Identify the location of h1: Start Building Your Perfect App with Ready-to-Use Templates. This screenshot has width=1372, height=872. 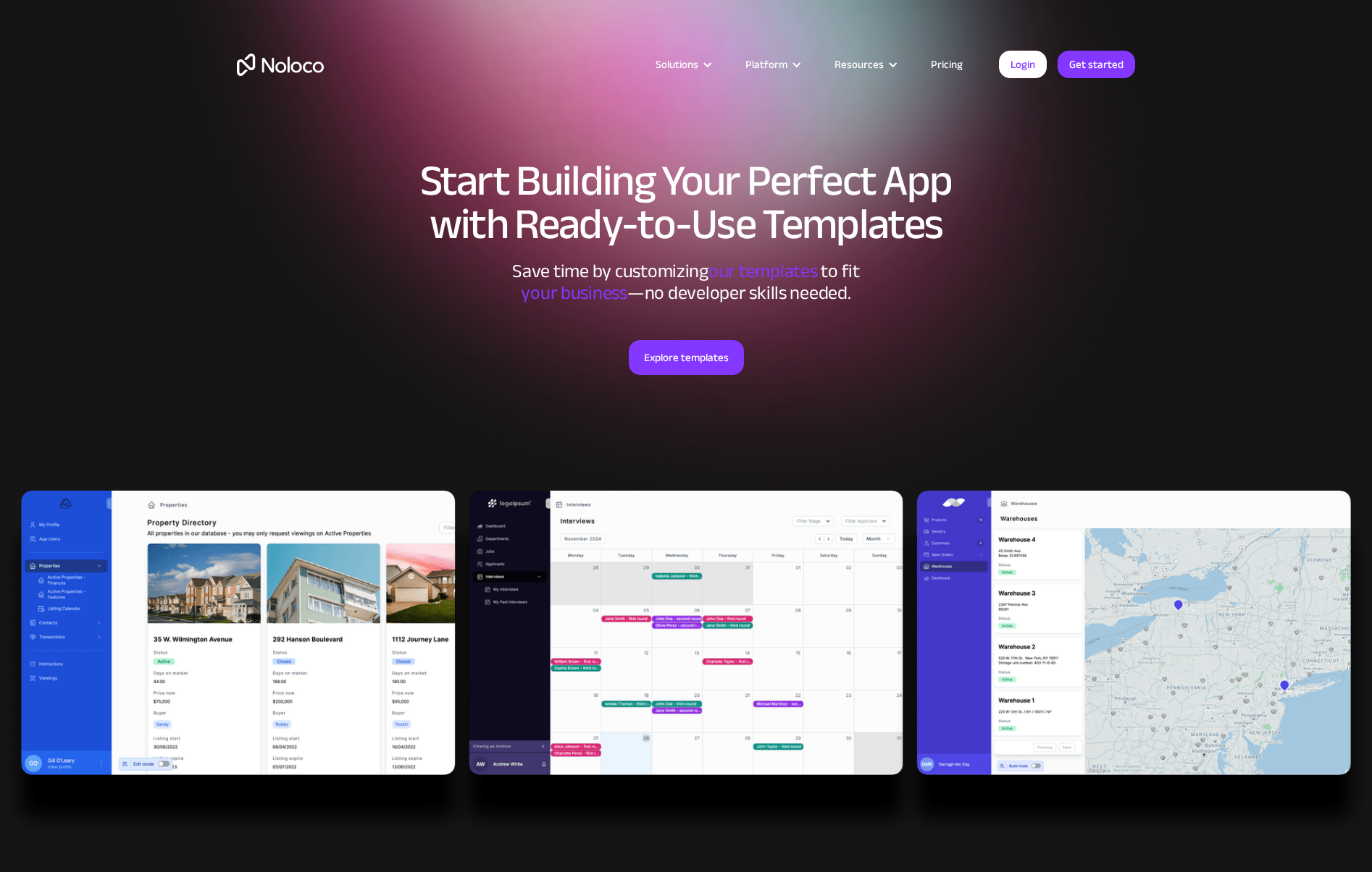
(686, 202).